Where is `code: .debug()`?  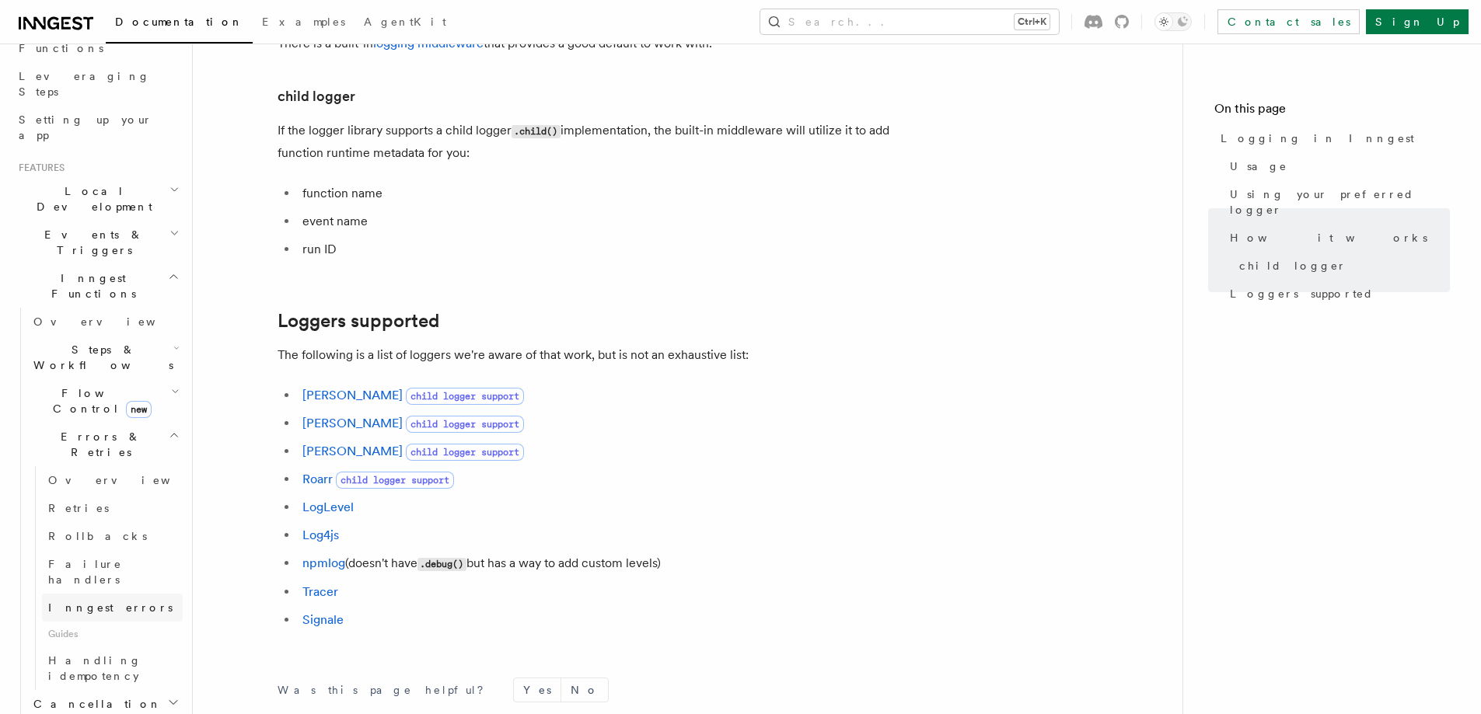
code: .debug() is located at coordinates (442, 564).